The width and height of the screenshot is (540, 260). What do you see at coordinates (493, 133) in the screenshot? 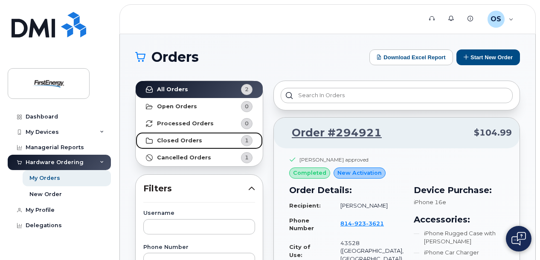
I see `span: $104.99` at bounding box center [493, 133].